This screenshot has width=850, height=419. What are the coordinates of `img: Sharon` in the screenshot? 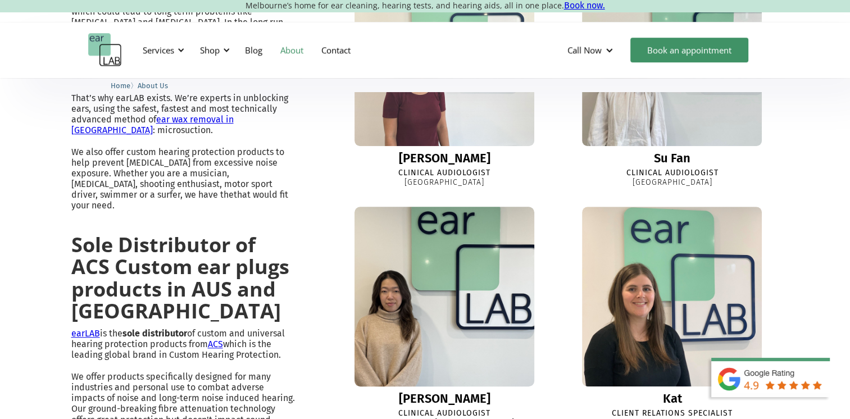 It's located at (445, 297).